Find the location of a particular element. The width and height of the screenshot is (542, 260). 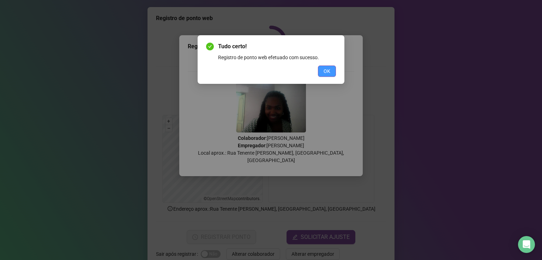

div: Registro de ponto web efetuado com sucesso. is located at coordinates (277, 57).